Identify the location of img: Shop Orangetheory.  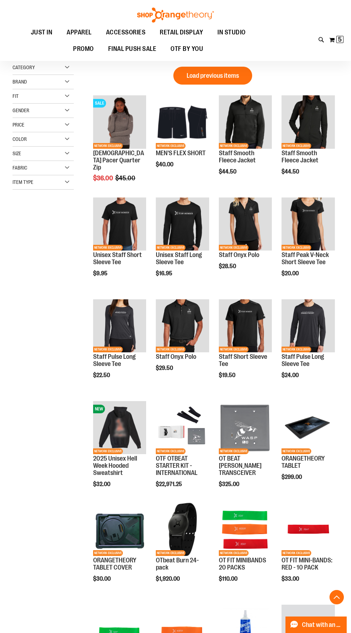
(176, 15).